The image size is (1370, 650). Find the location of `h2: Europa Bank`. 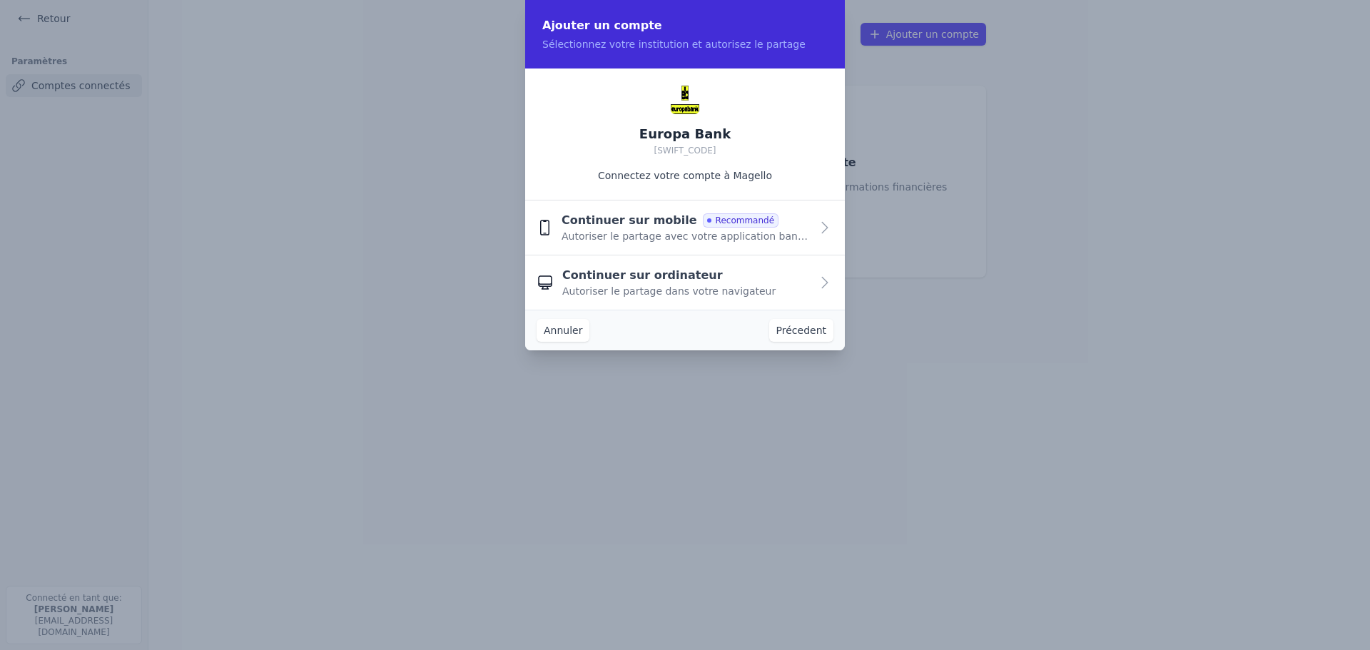

h2: Europa Bank is located at coordinates (685, 134).